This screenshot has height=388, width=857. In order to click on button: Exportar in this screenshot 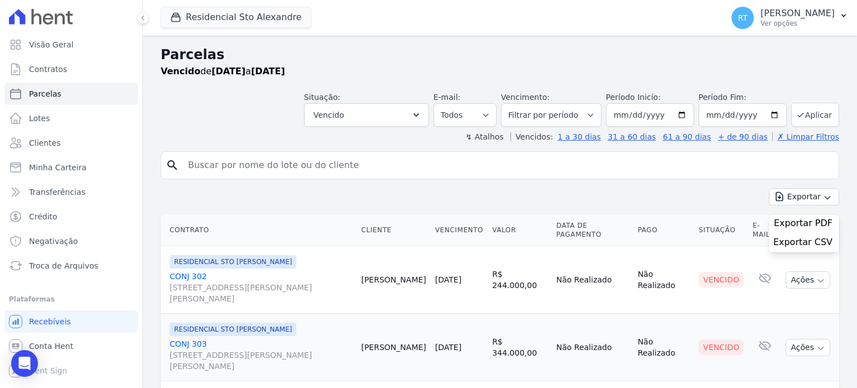, I will do `click(804, 196)`.